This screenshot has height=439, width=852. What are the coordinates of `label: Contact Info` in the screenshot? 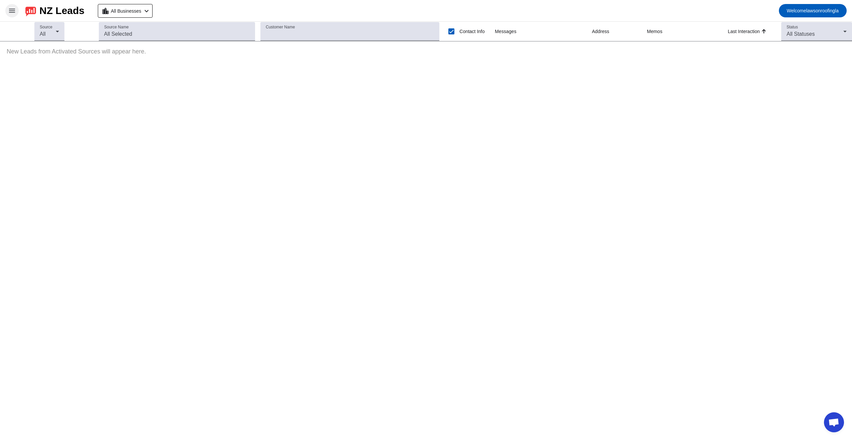 It's located at (472, 31).